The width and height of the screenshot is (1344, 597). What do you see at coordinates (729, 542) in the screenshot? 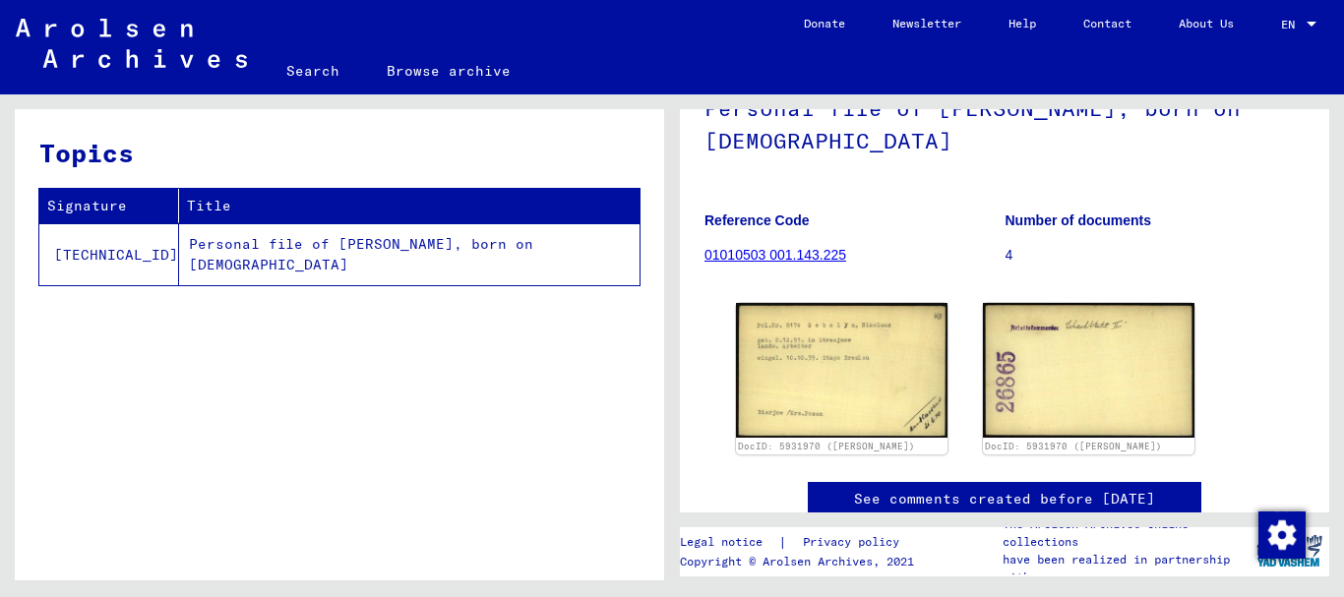
I see `a: Legal notice` at bounding box center [729, 542].